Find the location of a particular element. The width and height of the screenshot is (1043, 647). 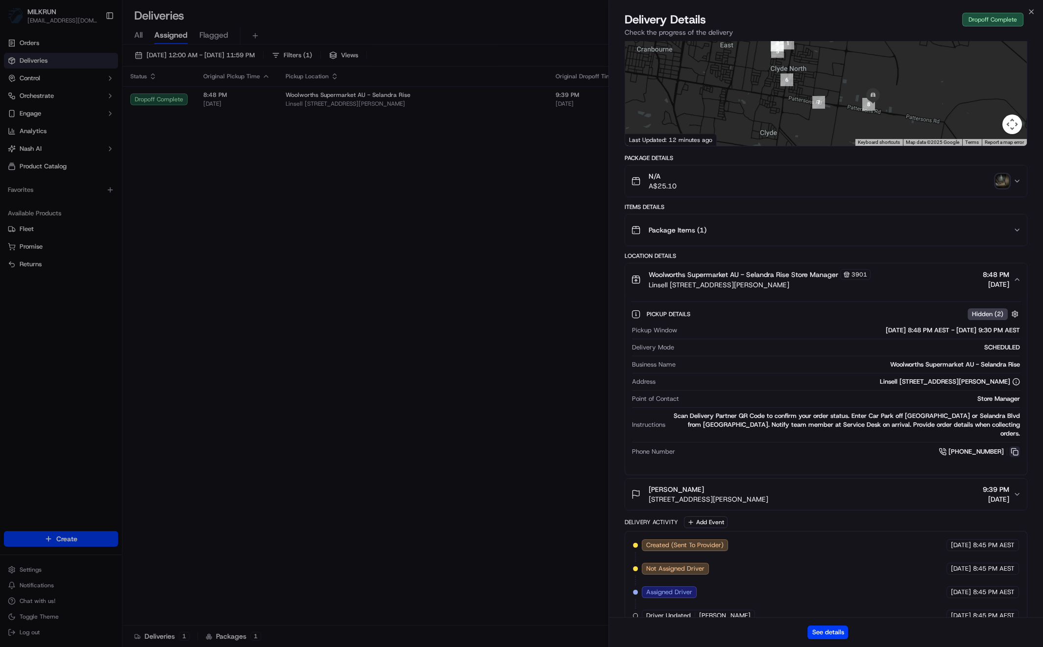

span: Instructions is located at coordinates (648, 425).